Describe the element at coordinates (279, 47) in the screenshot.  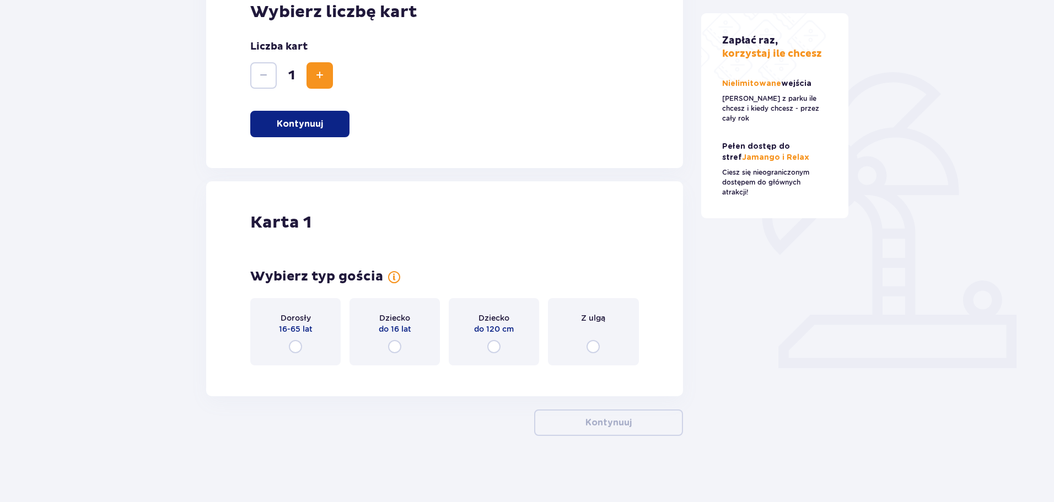
I see `p: Liczba kart` at that location.